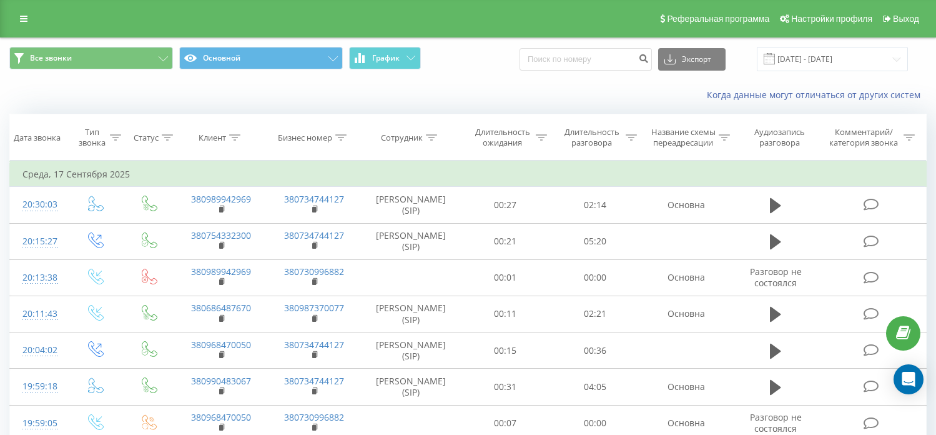 The height and width of the screenshot is (435, 936). I want to click on div: Длительность разговора, so click(591, 137).